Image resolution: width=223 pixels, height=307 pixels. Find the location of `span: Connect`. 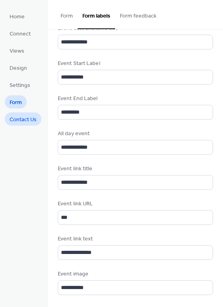

span: Connect is located at coordinates (20, 34).